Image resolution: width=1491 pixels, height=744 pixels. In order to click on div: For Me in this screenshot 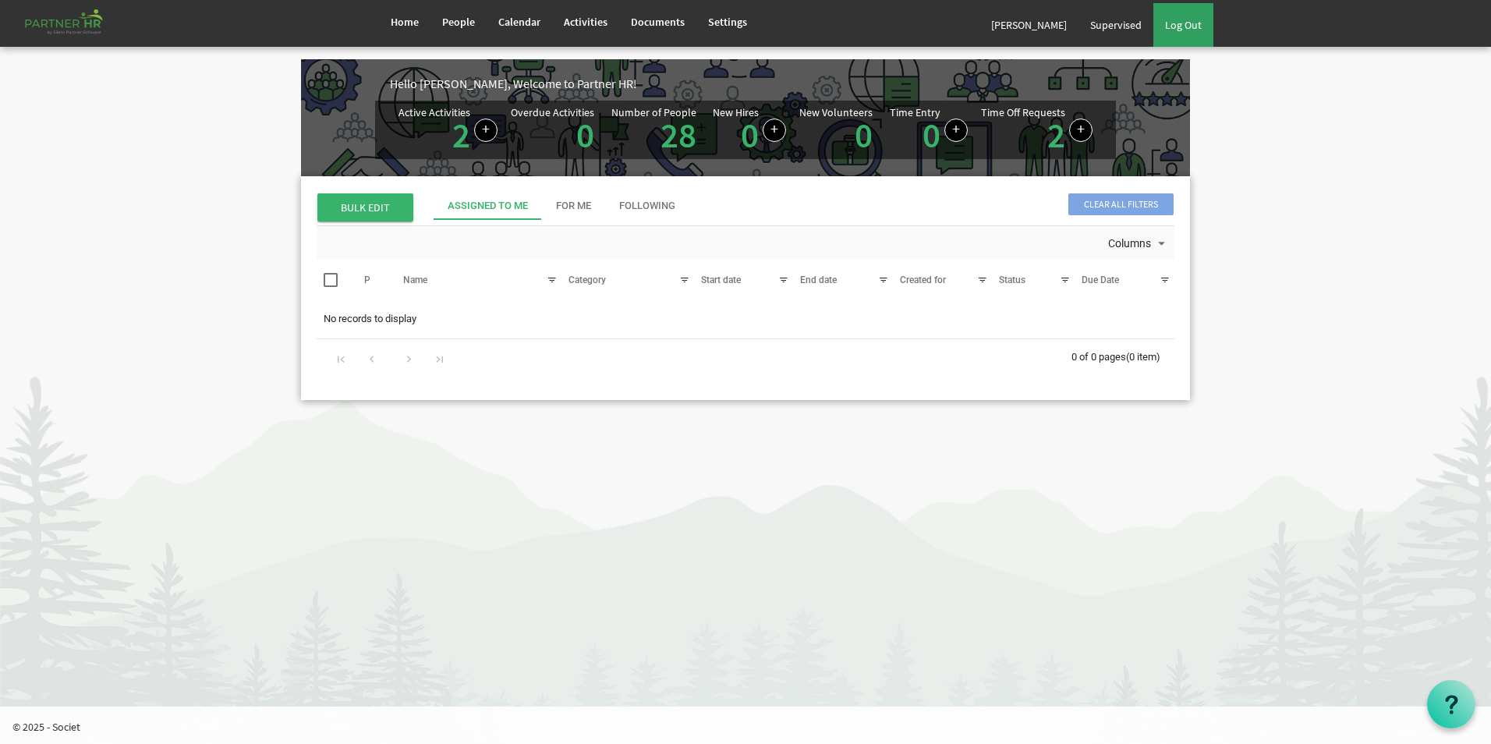, I will do `click(573, 206)`.